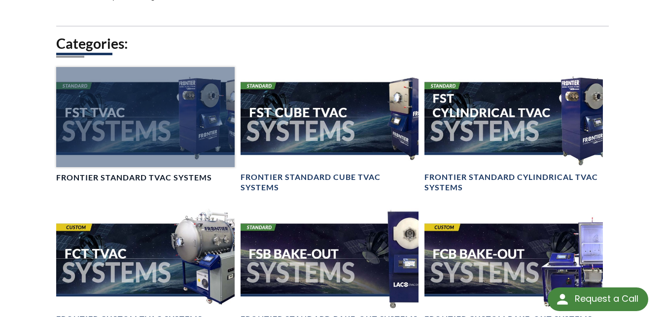 This screenshot has height=317, width=665. Describe the element at coordinates (134, 177) in the screenshot. I see `h4: Frontier Standard TVAC Systems` at that location.